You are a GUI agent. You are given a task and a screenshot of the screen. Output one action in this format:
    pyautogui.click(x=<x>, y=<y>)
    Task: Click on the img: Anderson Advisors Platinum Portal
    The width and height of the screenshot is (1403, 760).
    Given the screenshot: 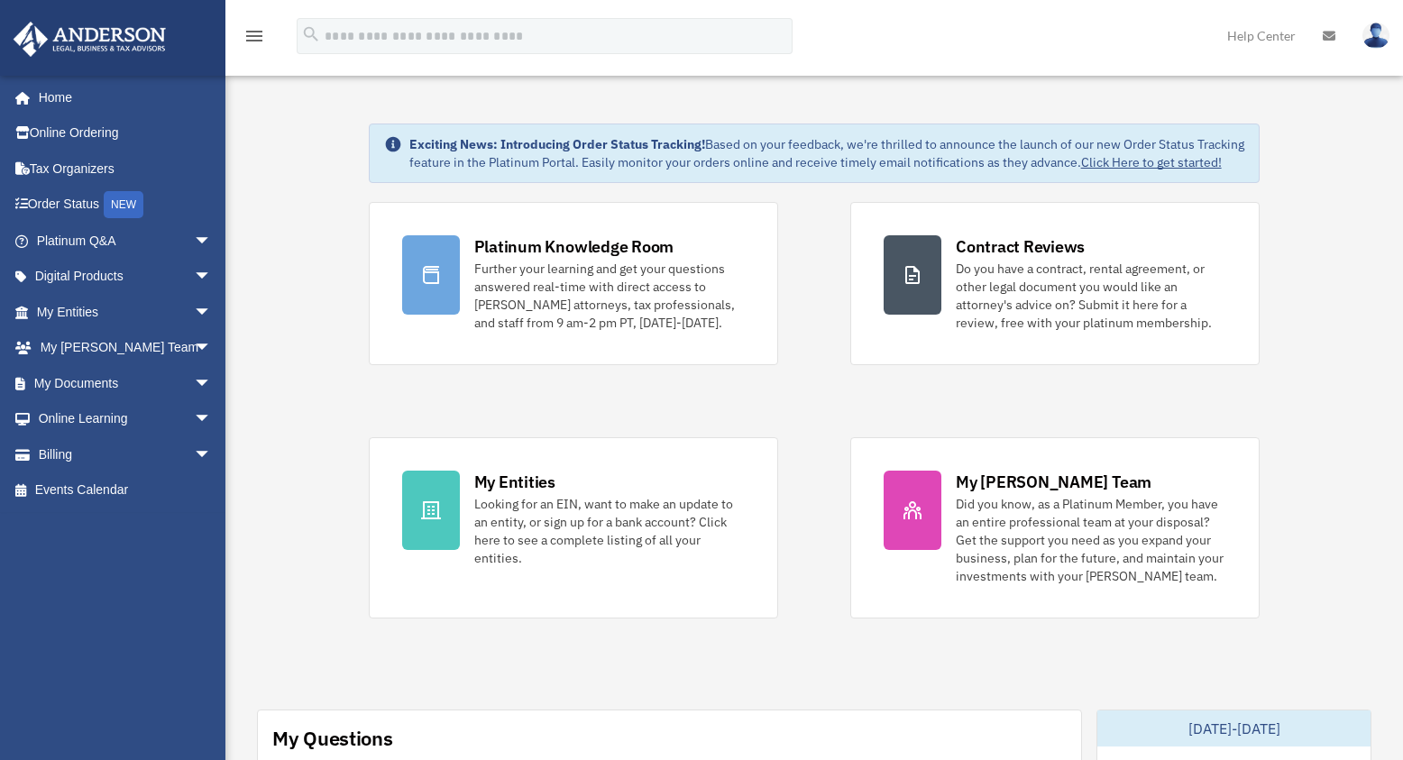 What is the action you would take?
    pyautogui.click(x=89, y=39)
    